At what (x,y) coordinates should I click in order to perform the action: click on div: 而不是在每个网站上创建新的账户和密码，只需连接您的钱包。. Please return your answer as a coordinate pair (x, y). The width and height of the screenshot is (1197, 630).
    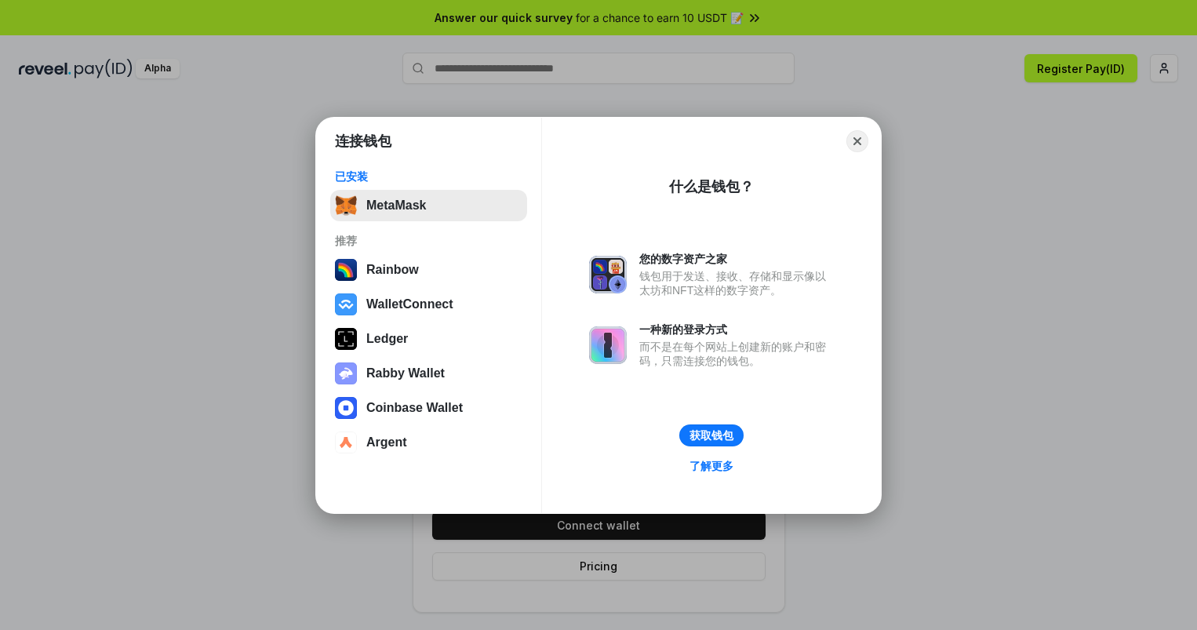
    Looking at the image, I should click on (737, 354).